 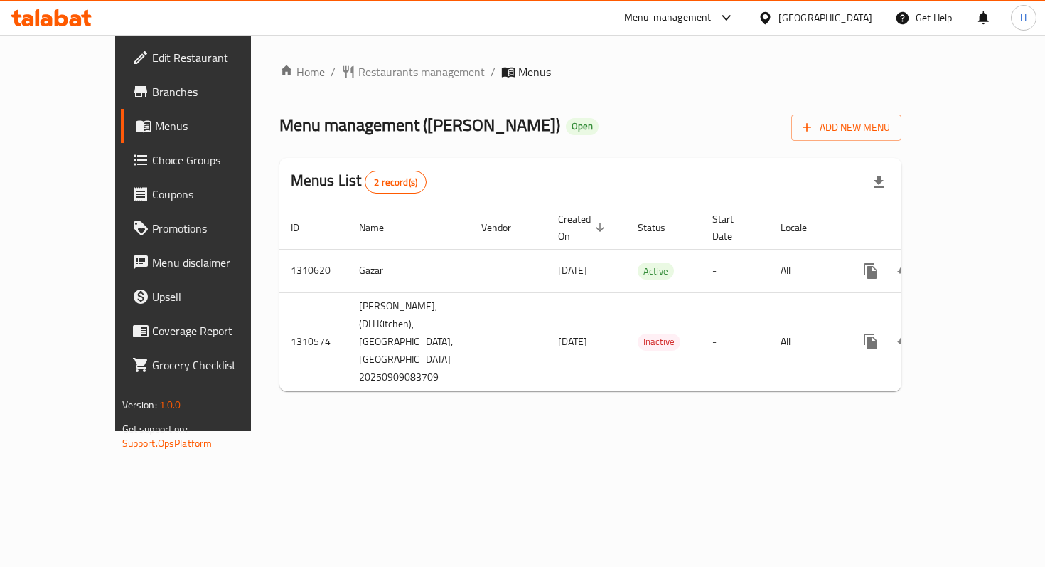 I want to click on span: Active, so click(x=656, y=271).